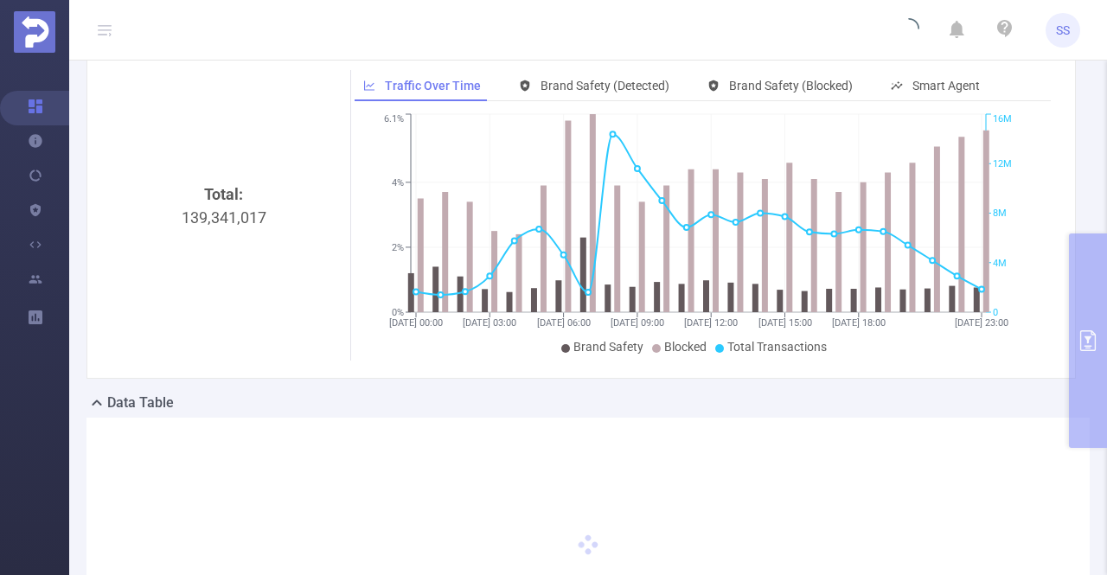 Image resolution: width=1107 pixels, height=575 pixels. What do you see at coordinates (608, 347) in the screenshot?
I see `span: Brand Safety` at bounding box center [608, 347].